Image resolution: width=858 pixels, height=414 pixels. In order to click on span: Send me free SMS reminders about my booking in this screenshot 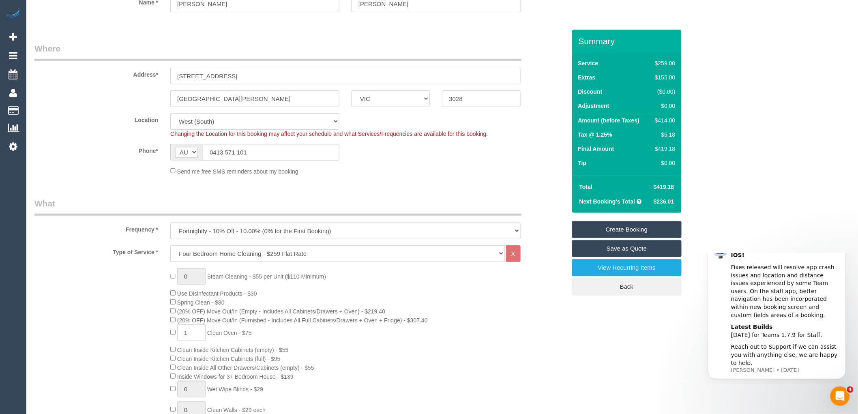, I will do `click(238, 171)`.